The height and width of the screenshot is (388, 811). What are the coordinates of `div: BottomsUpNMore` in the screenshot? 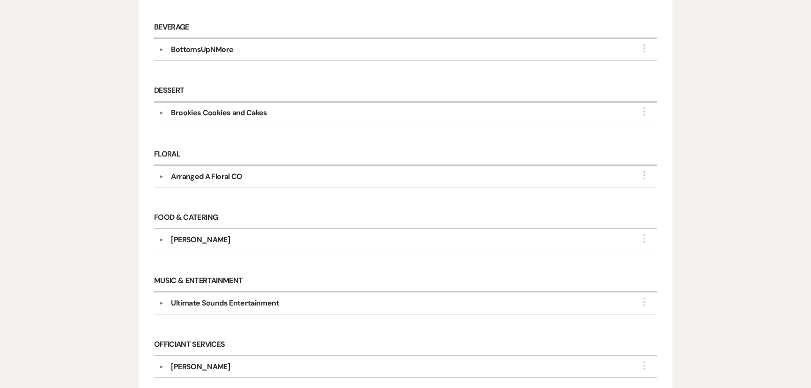 It's located at (202, 50).